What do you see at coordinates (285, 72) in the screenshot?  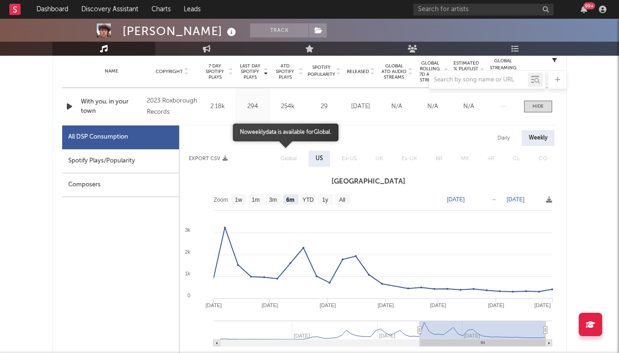 I see `span: ATD Spotify Plays` at bounding box center [285, 72].